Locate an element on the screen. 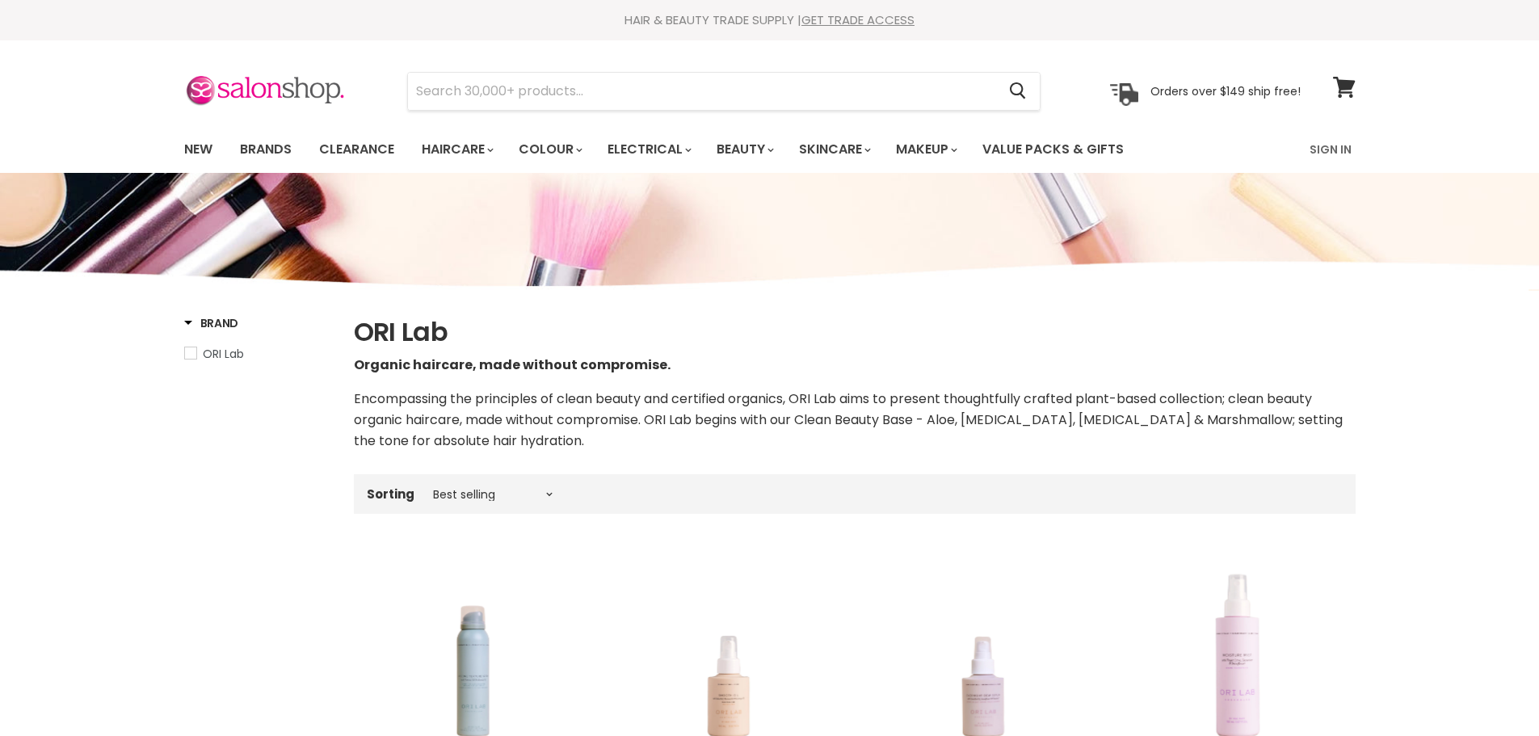 The height and width of the screenshot is (736, 1539). nav: Main is located at coordinates (770, 149).